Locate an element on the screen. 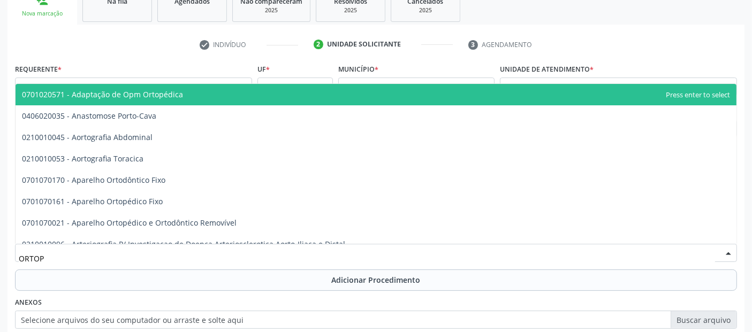 Image resolution: width=752 pixels, height=332 pixels. span: Médico(a) is located at coordinates (124, 87).